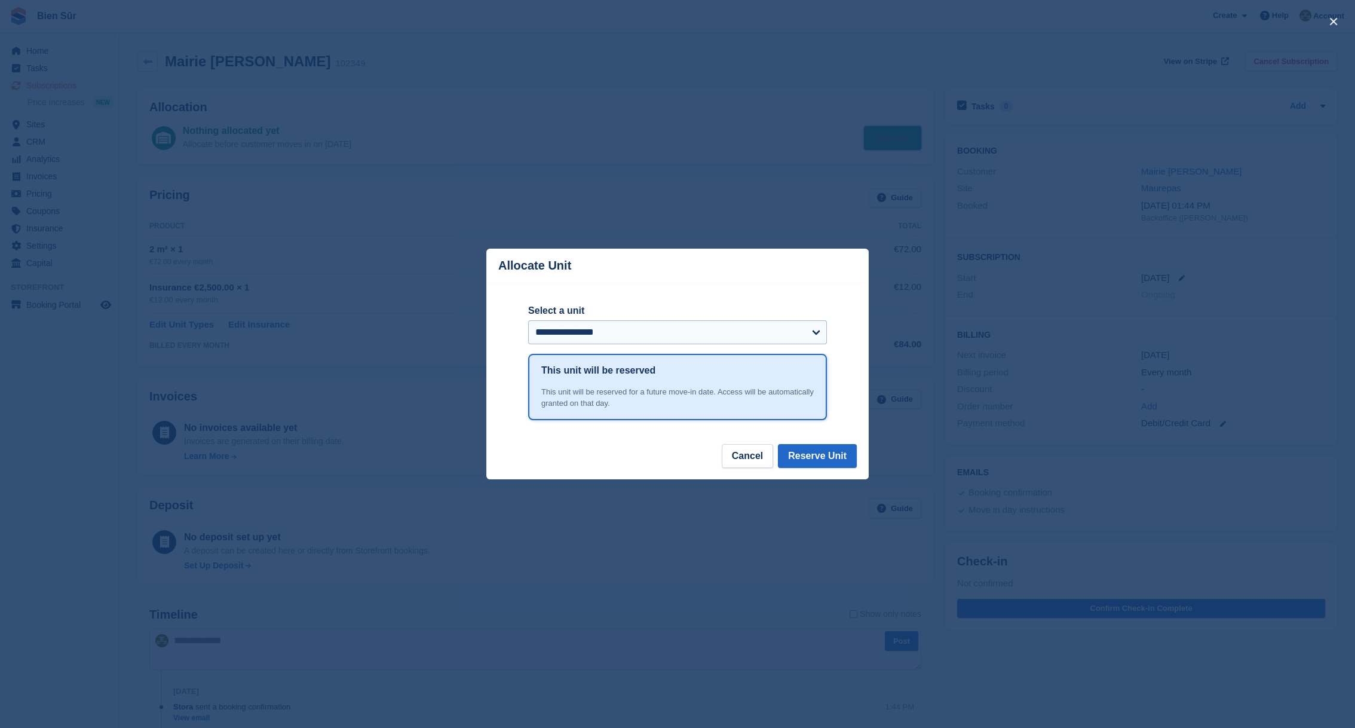 Image resolution: width=1355 pixels, height=728 pixels. I want to click on button: Cancel, so click(747, 456).